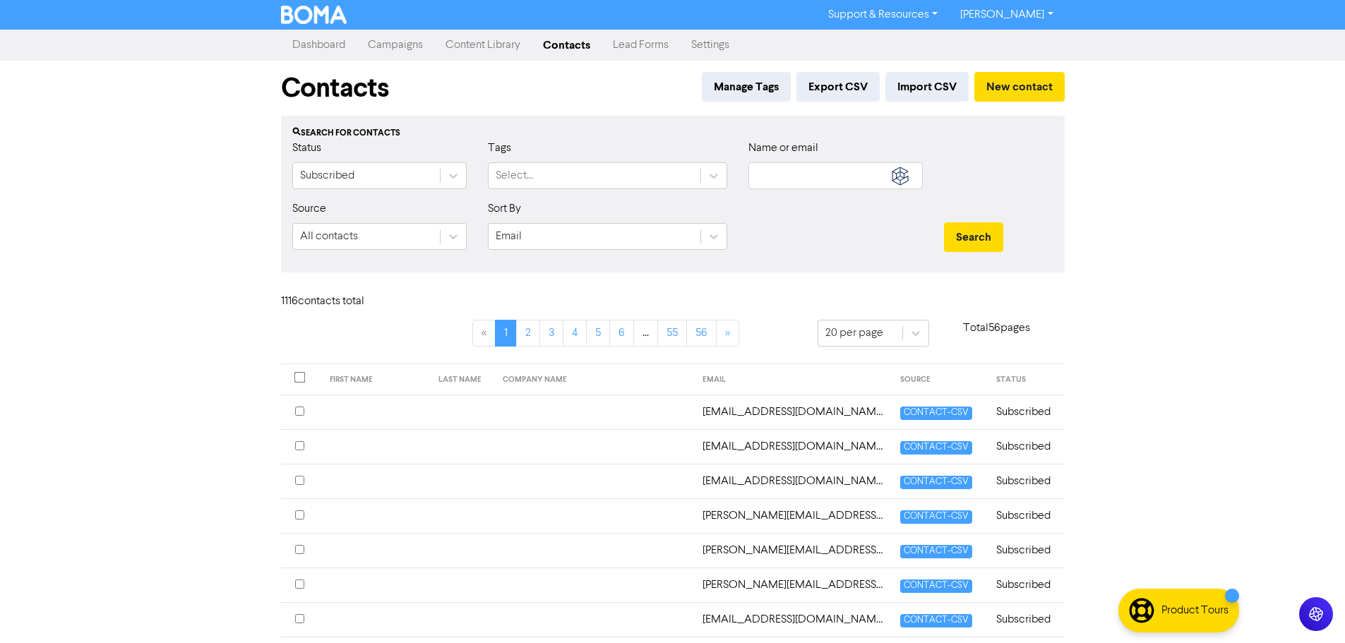 Image resolution: width=1345 pixels, height=643 pixels. I want to click on label: Name or email, so click(783, 148).